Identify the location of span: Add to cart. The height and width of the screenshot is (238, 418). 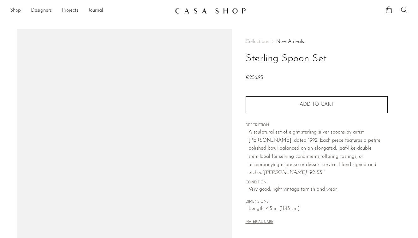
(316, 104).